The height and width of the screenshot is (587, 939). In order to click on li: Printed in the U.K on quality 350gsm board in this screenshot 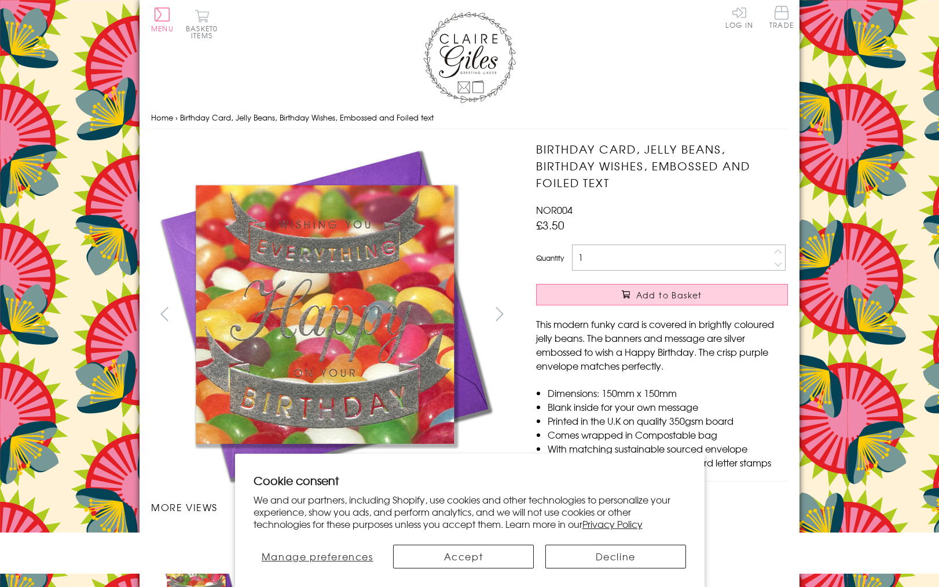, I will do `click(668, 420)`.